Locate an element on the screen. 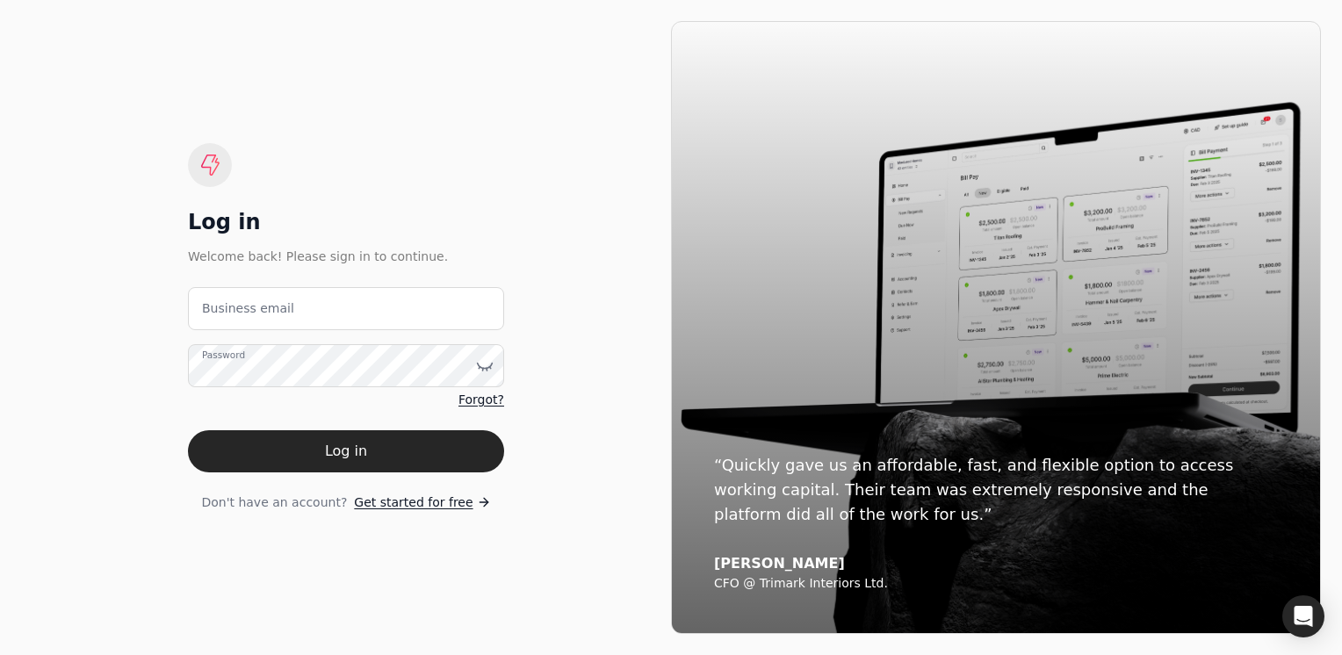 This screenshot has width=1342, height=655. div: CFO @ Trimark Interiors Ltd. is located at coordinates (996, 584).